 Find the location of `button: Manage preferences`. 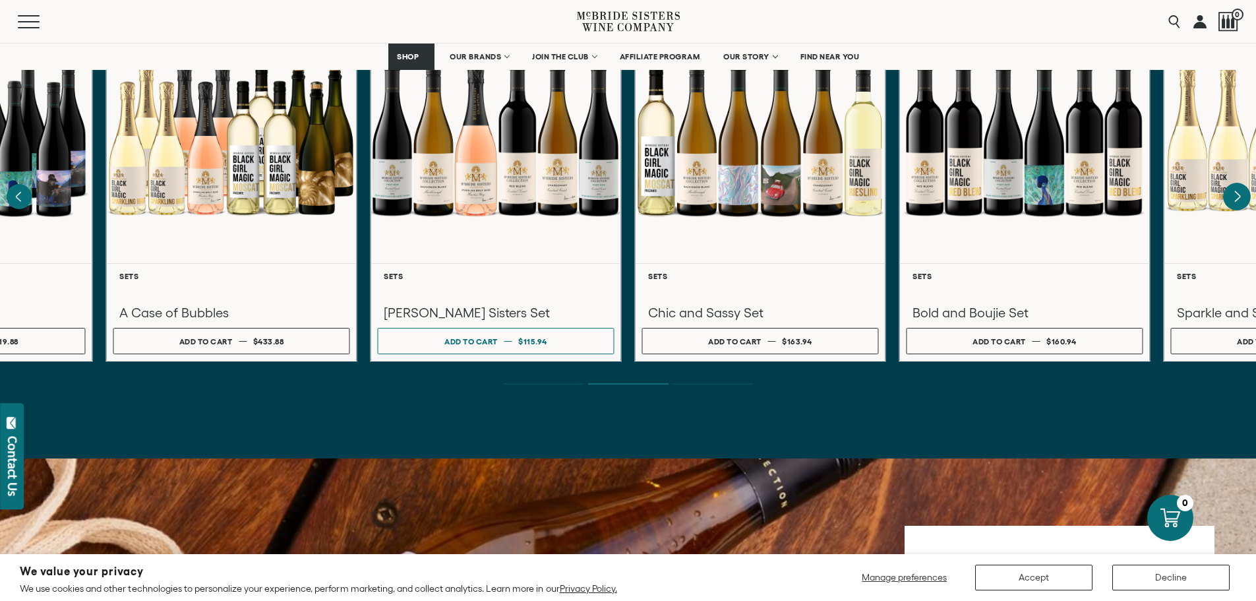

button: Manage preferences is located at coordinates (905, 577).